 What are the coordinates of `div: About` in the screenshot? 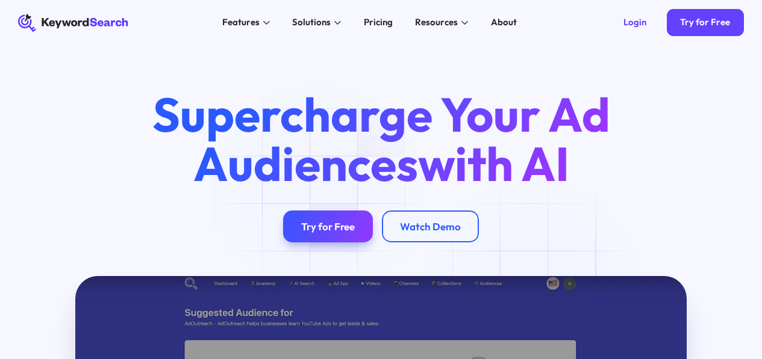 It's located at (503, 22).